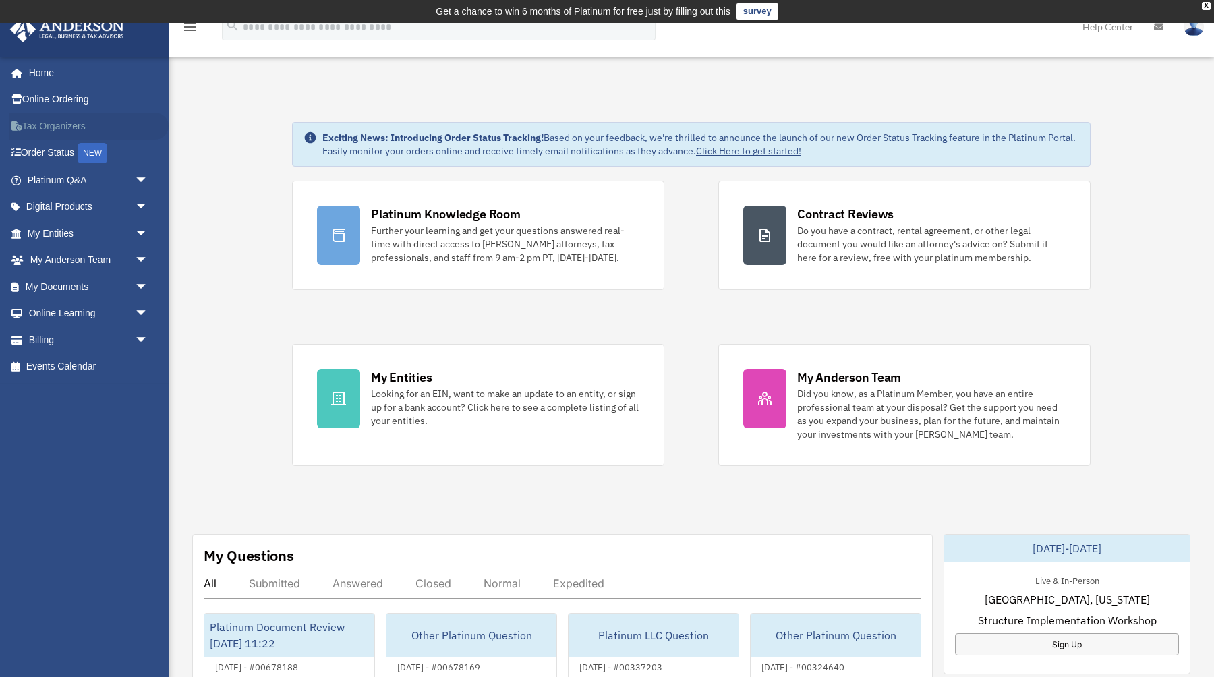  I want to click on div: My Entities, so click(401, 377).